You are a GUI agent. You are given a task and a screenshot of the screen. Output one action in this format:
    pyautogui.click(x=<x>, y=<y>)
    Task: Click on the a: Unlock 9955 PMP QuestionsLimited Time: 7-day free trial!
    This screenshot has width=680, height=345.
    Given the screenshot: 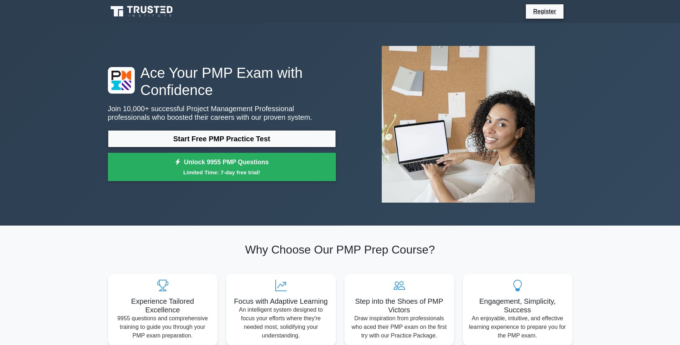 What is the action you would take?
    pyautogui.click(x=222, y=167)
    